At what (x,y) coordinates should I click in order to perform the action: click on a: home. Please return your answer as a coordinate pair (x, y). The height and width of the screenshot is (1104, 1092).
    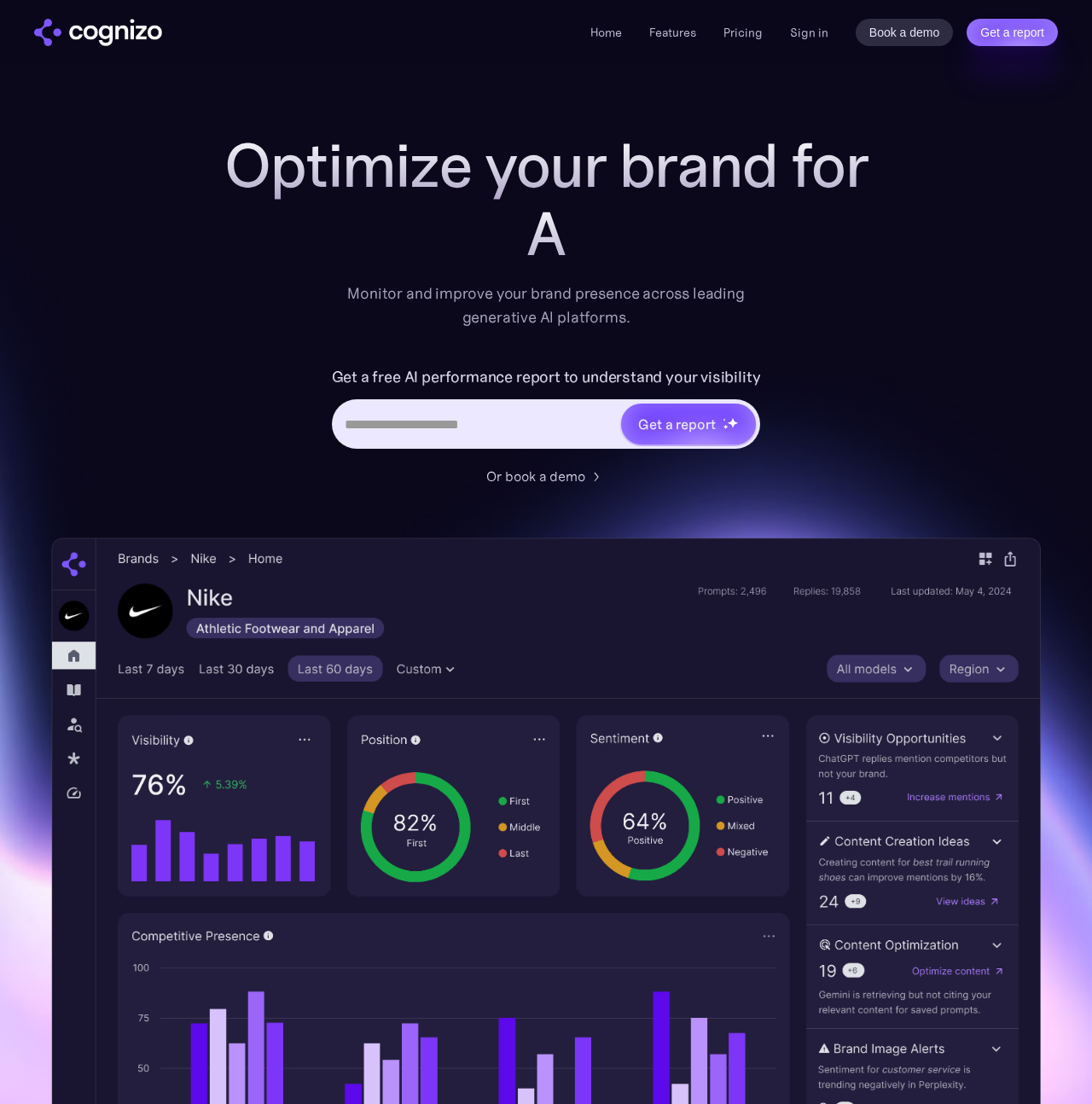
    Looking at the image, I should click on (98, 33).